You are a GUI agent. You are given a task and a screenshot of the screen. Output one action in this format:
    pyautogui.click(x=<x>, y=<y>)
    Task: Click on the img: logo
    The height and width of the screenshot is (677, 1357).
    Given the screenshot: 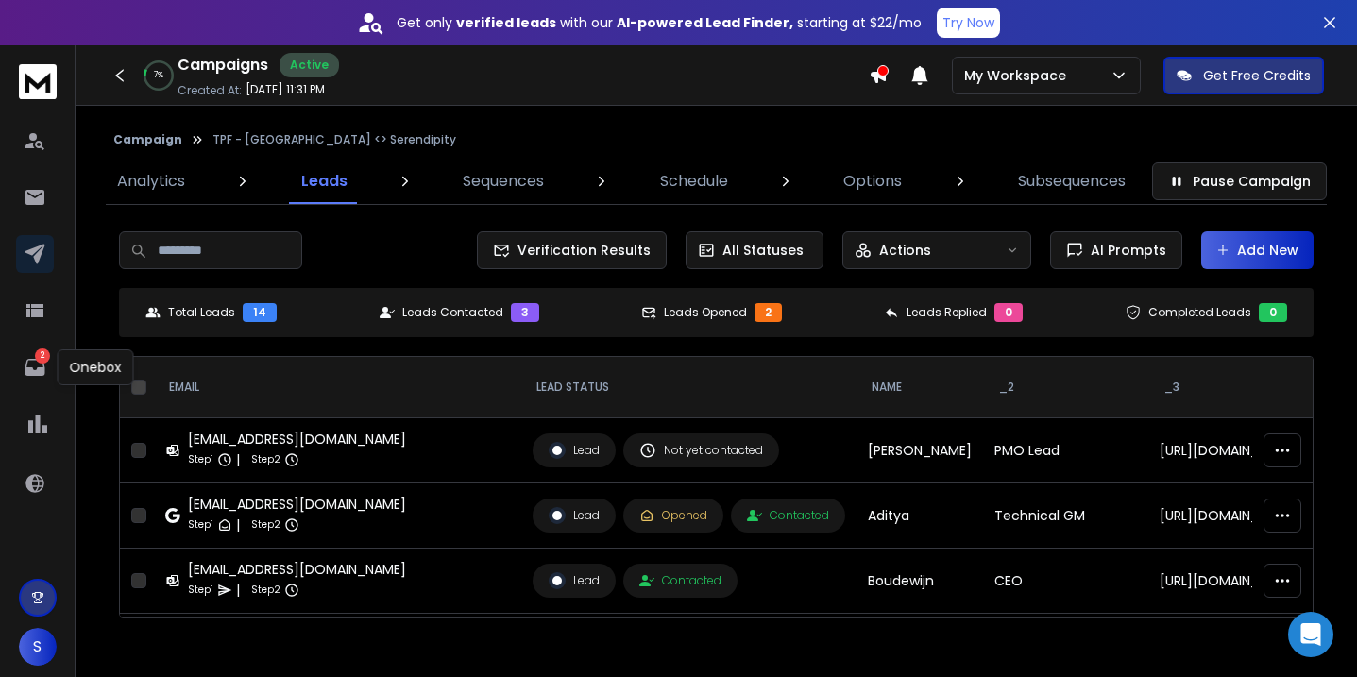 What is the action you would take?
    pyautogui.click(x=38, y=81)
    